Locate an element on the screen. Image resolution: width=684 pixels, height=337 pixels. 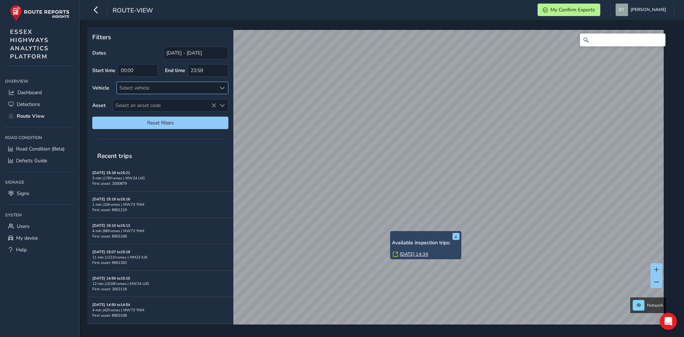
span: Reset filters is located at coordinates (160, 123).